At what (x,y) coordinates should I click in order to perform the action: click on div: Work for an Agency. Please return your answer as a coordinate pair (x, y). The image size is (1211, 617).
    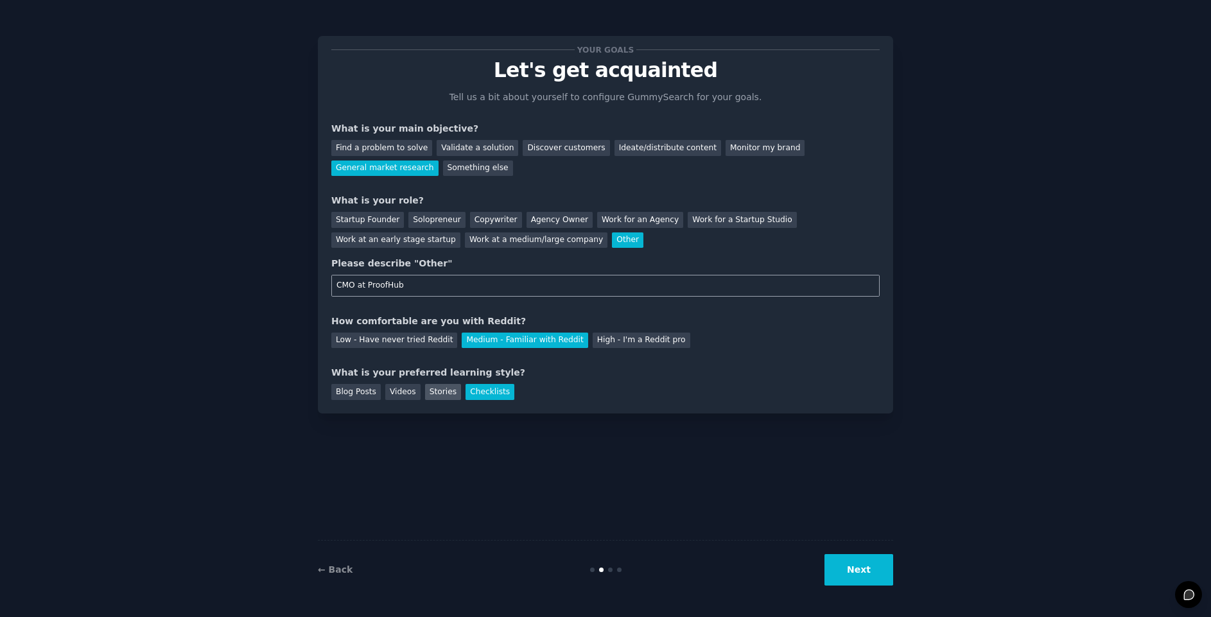
    Looking at the image, I should click on (640, 220).